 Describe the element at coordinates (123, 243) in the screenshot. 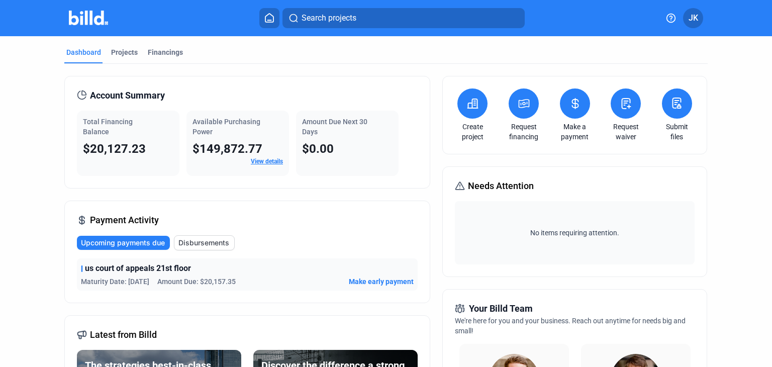

I see `button: Upcoming payments due` at that location.